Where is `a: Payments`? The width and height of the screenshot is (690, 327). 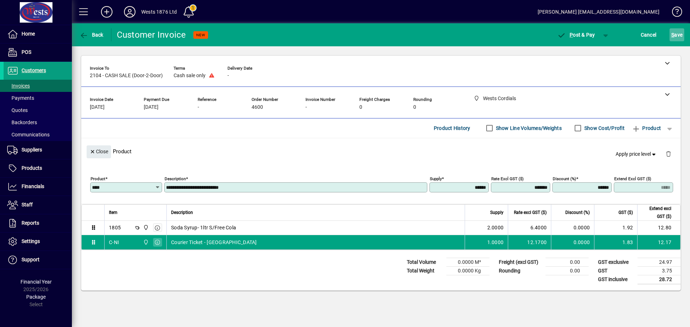 a: Payments is located at coordinates (38, 98).